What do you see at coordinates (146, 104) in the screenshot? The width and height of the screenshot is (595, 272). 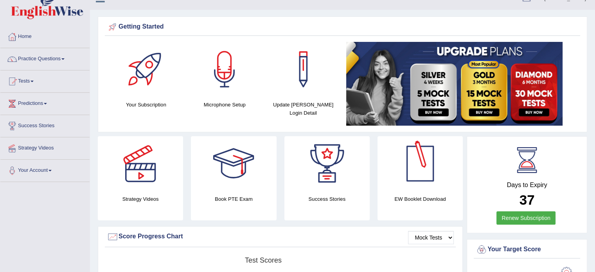 I see `h4: Your Subscription` at bounding box center [146, 104].